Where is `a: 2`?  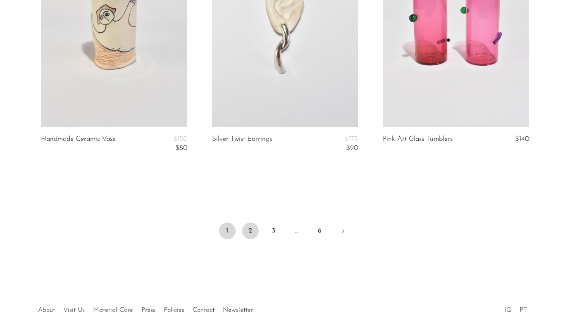 a: 2 is located at coordinates (251, 231).